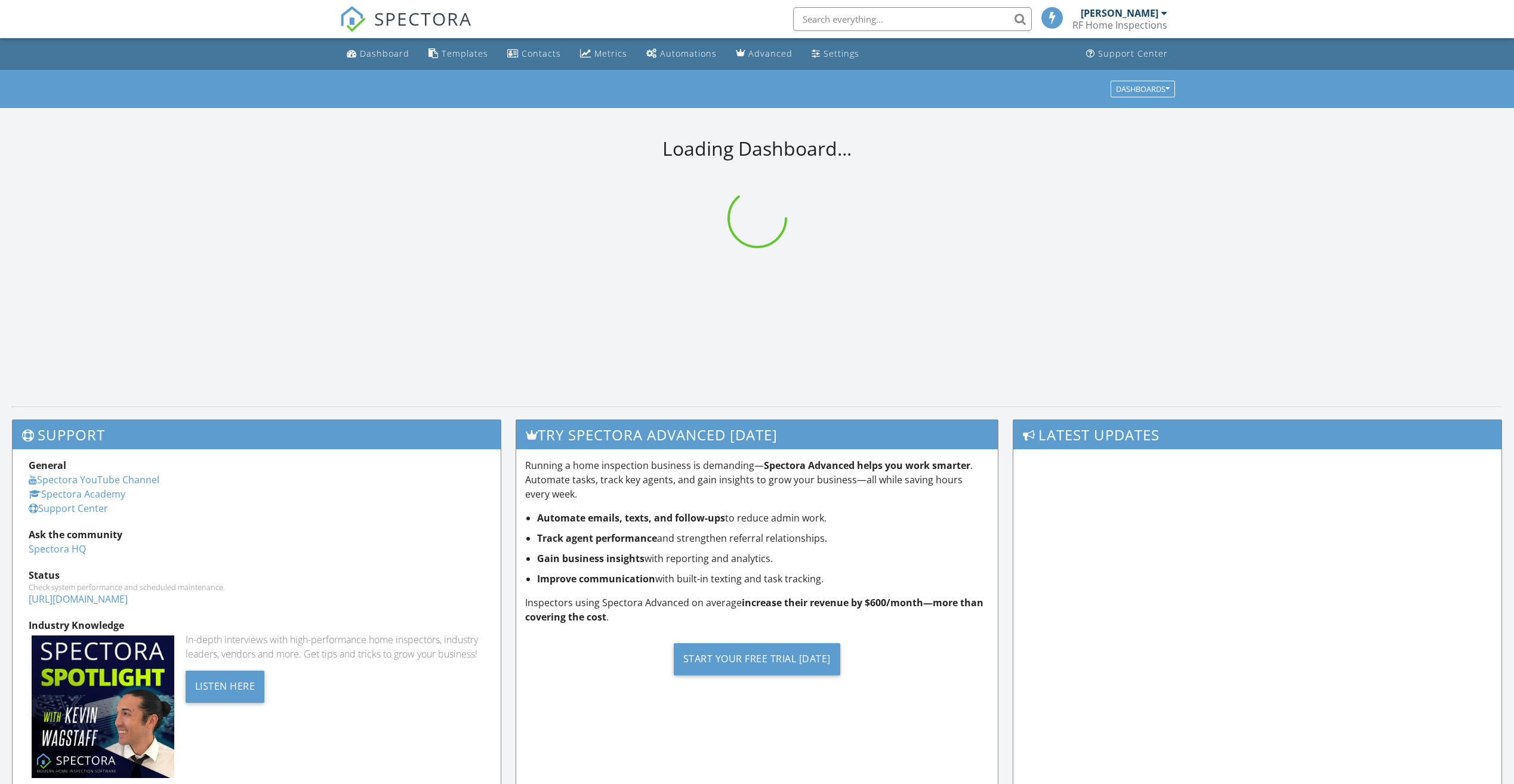  Describe the element at coordinates (256, 434) in the screenshot. I see `h3: Support` at that location.